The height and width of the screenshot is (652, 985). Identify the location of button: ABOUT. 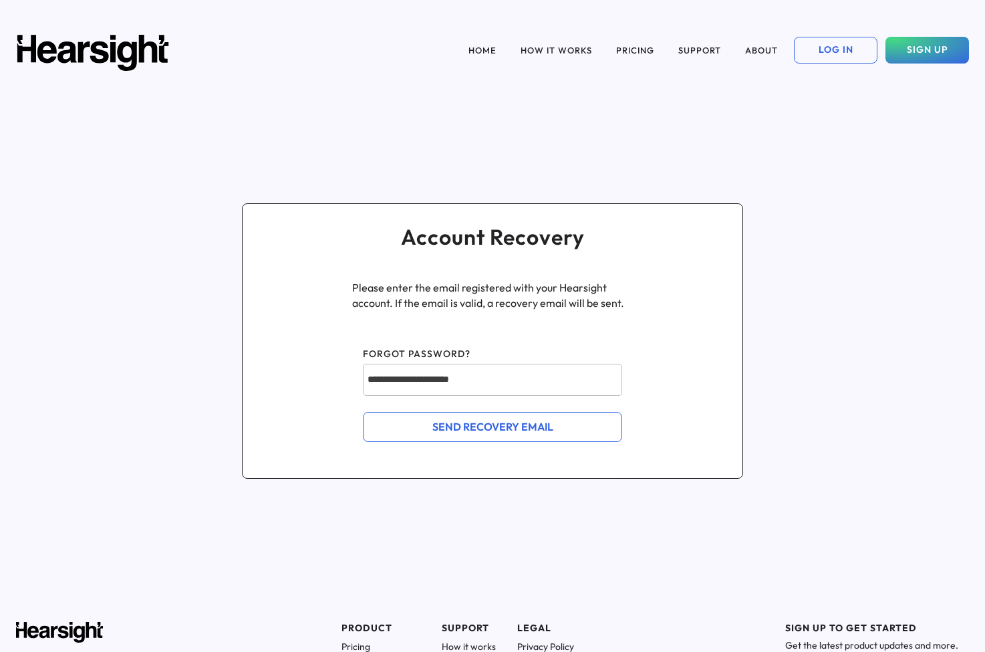
(761, 50).